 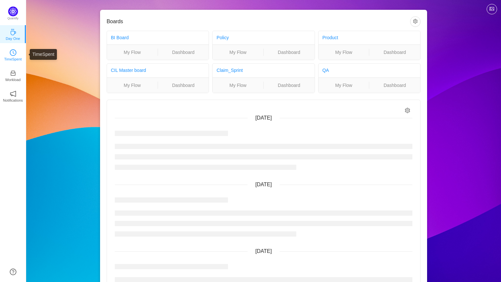 What do you see at coordinates (326, 70) in the screenshot?
I see `a: QA` at bounding box center [326, 70].